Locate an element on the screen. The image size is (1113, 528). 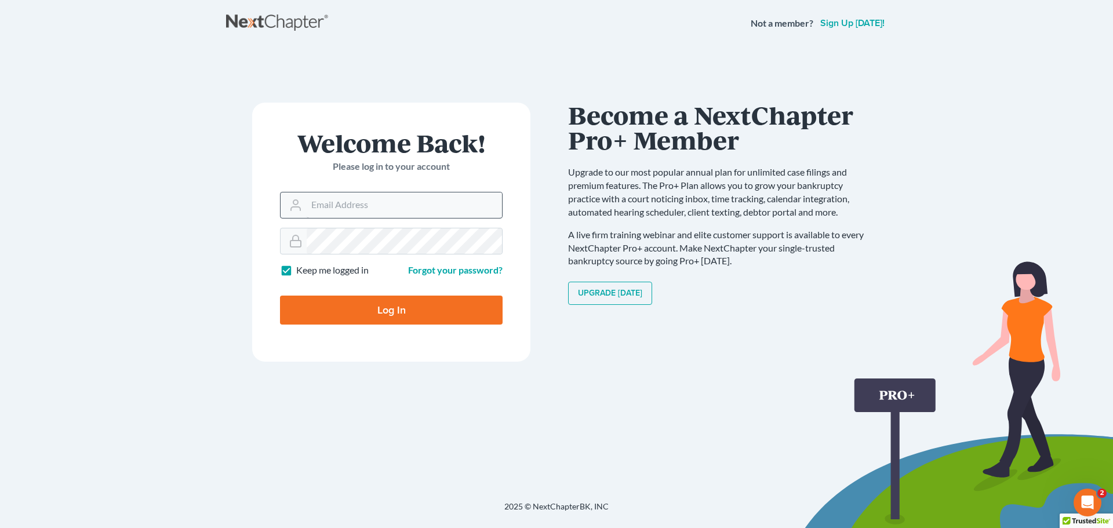
span: 2 is located at coordinates (1102, 493).